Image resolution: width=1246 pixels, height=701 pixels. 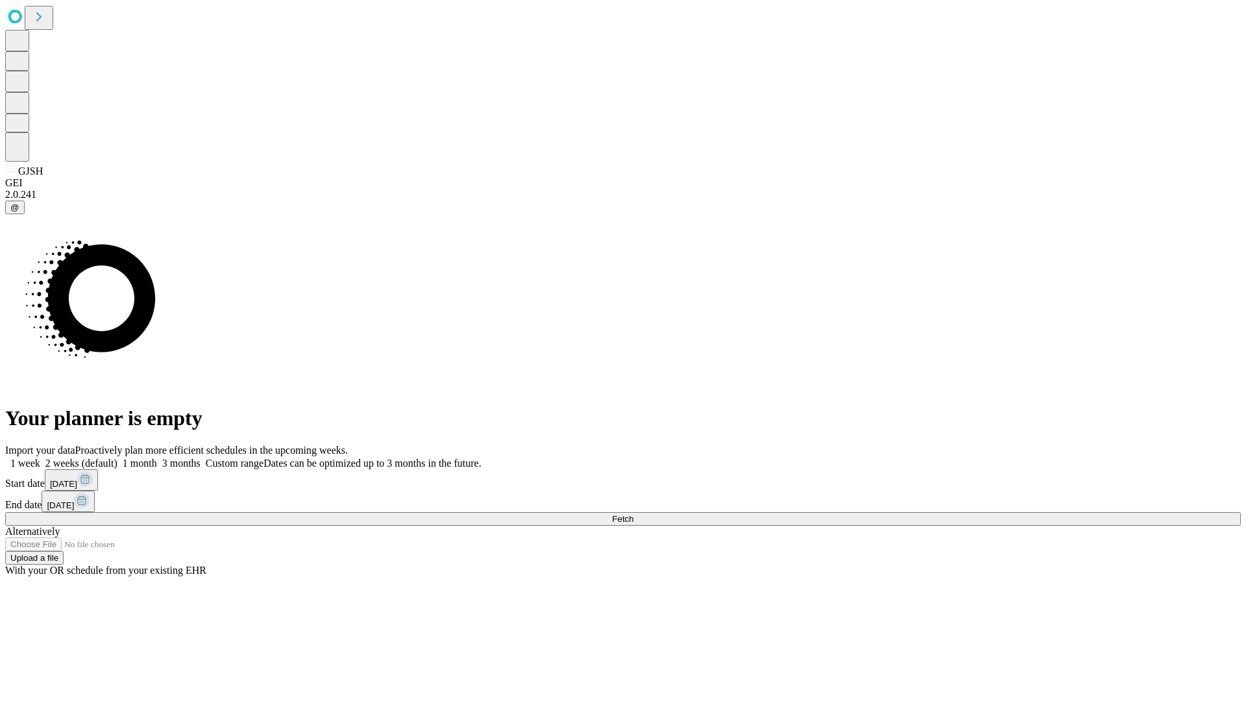 What do you see at coordinates (30, 171) in the screenshot?
I see `span: GJSH` at bounding box center [30, 171].